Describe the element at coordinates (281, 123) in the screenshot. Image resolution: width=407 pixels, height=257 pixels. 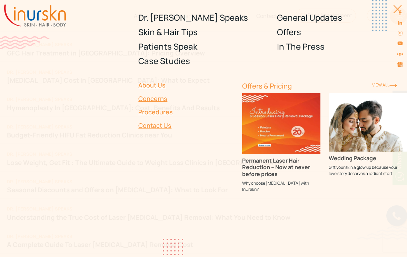
I see `img: Permanent Laser Hair Reduction – Now at never before prices` at that location.